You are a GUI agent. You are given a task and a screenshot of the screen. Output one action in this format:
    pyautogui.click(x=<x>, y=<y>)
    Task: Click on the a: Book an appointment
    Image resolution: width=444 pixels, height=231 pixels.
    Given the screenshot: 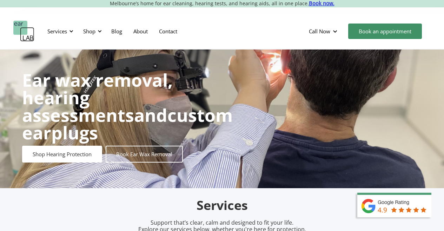 What is the action you would take?
    pyautogui.click(x=385, y=31)
    